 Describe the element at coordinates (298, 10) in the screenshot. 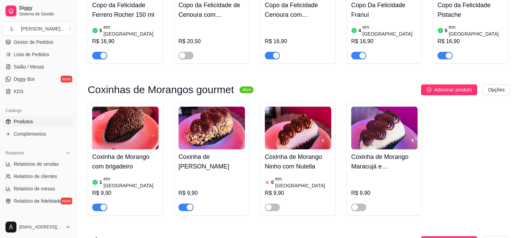

I see `h4: Copo da Felicidade Cenoura com Brigadeiro 150 ml` at that location.